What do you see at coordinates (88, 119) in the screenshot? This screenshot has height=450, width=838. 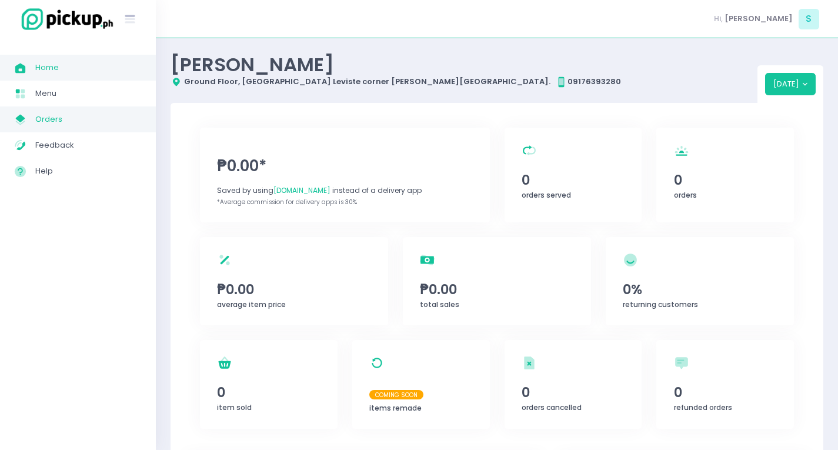 I see `span: Orders` at bounding box center [88, 119].